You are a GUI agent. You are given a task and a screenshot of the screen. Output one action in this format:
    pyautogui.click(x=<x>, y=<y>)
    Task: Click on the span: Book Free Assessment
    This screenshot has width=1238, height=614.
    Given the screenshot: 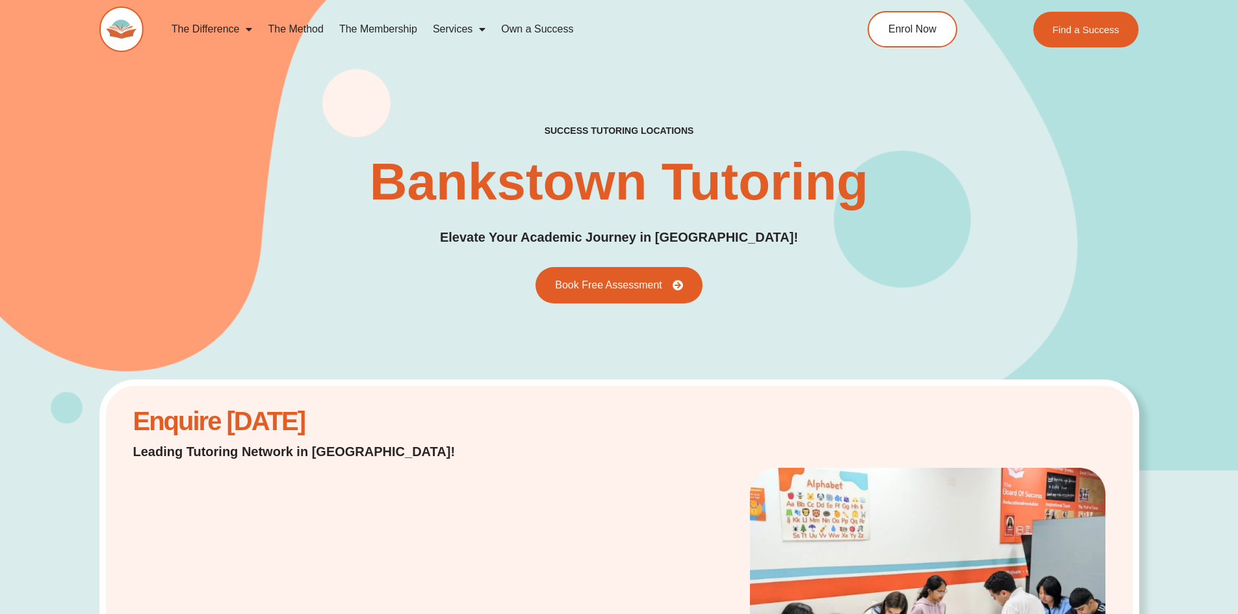 What is the action you would take?
    pyautogui.click(x=608, y=285)
    